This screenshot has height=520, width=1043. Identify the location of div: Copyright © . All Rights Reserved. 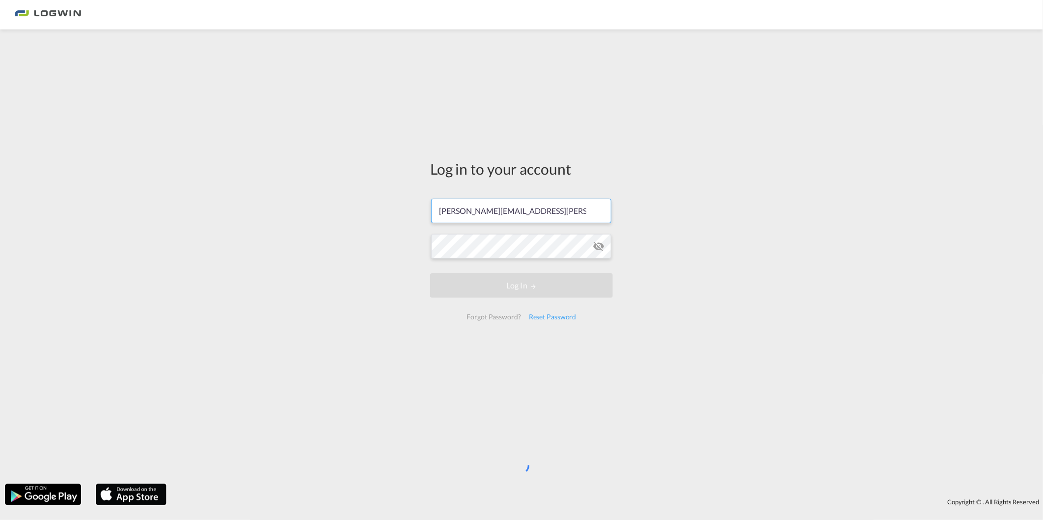
(607, 502).